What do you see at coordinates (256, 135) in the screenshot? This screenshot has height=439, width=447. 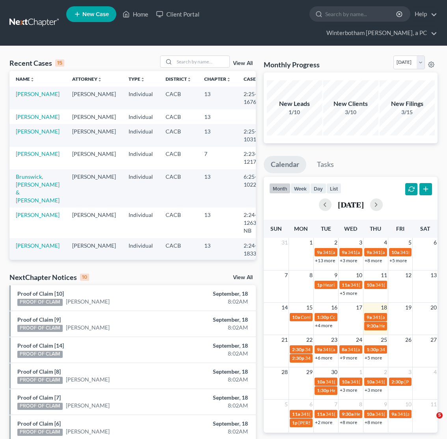 I see `td: 2:25-bk-10313-VZ` at bounding box center [256, 135].